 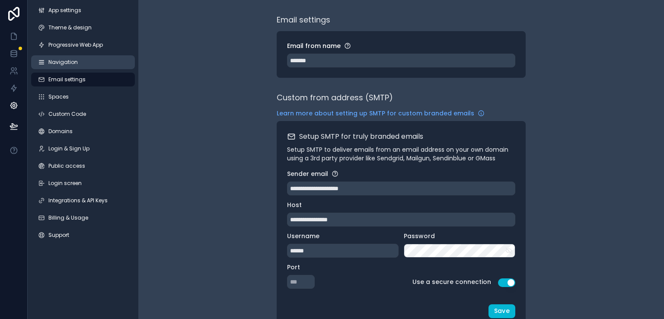 What do you see at coordinates (69, 149) in the screenshot?
I see `span: Login & Sign Up` at bounding box center [69, 149].